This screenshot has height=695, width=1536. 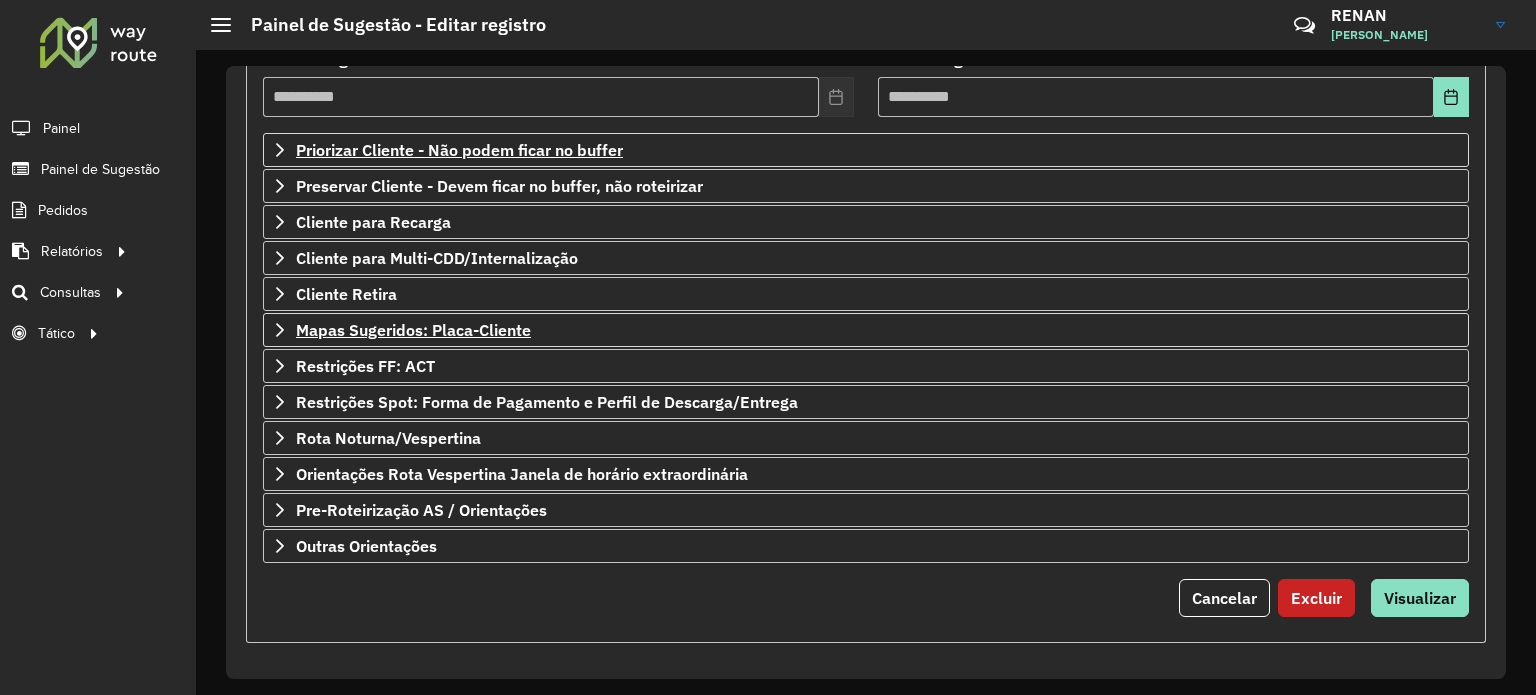 What do you see at coordinates (388, 438) in the screenshot?
I see `span: Rota Noturna/Vespertina` at bounding box center [388, 438].